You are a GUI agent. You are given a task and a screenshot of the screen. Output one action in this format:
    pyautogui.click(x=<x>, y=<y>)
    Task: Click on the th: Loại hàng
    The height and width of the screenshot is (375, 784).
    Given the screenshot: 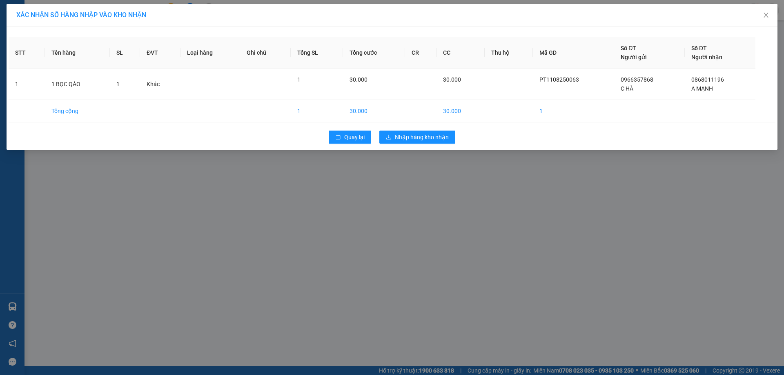 What is the action you would take?
    pyautogui.click(x=210, y=53)
    